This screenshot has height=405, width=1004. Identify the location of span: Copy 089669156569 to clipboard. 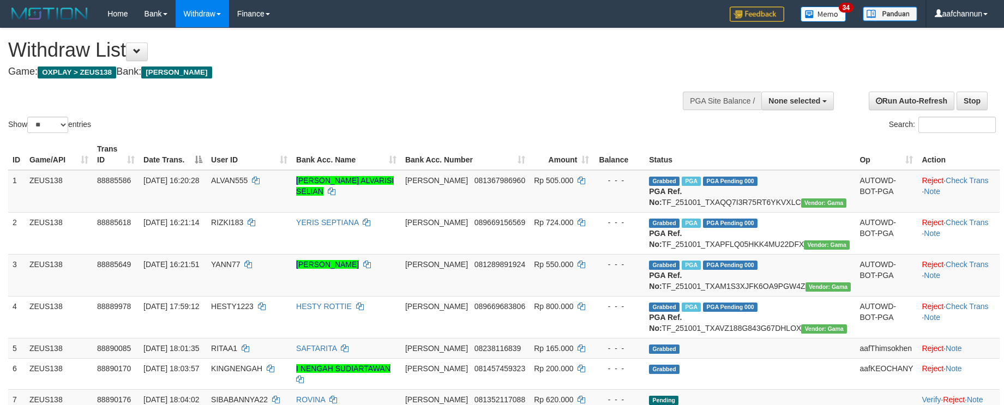
(500, 223).